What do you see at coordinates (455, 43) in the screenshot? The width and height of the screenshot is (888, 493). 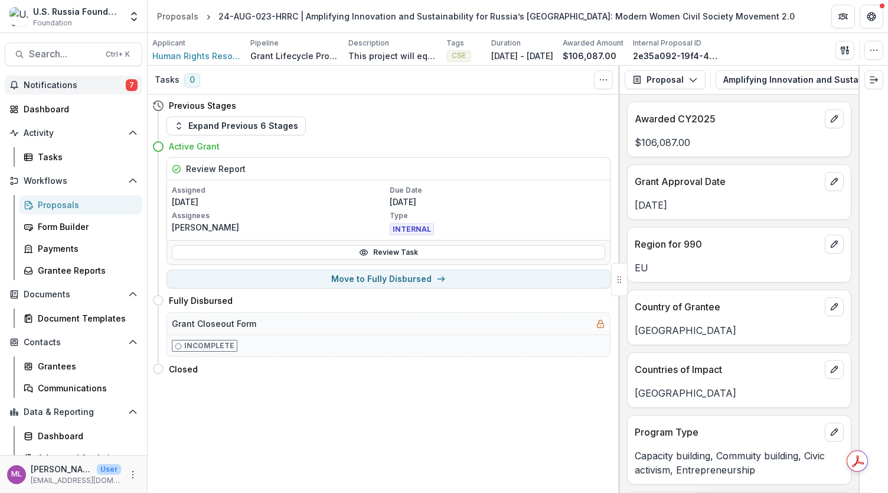 I see `p: Tags` at bounding box center [455, 43].